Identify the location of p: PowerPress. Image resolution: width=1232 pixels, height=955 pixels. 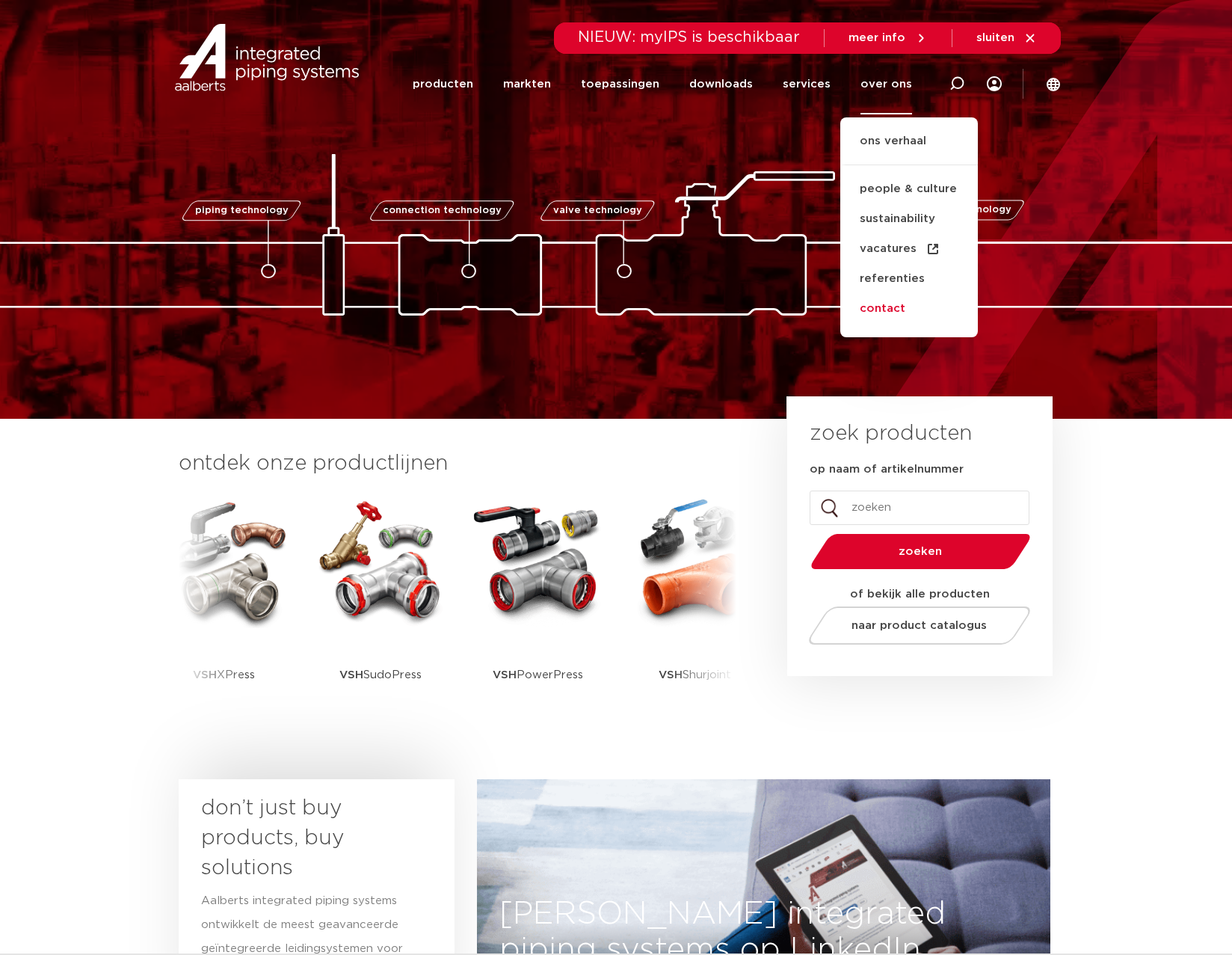
(538, 675).